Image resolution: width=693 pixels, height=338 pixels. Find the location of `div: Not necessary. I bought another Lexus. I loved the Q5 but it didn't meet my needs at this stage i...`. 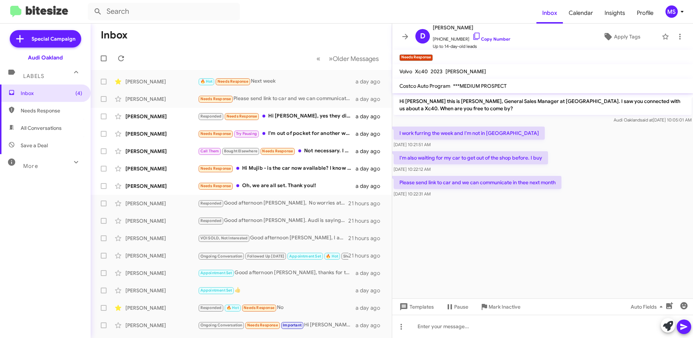

div: Not necessary. I bought another Lexus. I loved the Q5 but it didn't meet my needs at this stage i... is located at coordinates (277, 151).